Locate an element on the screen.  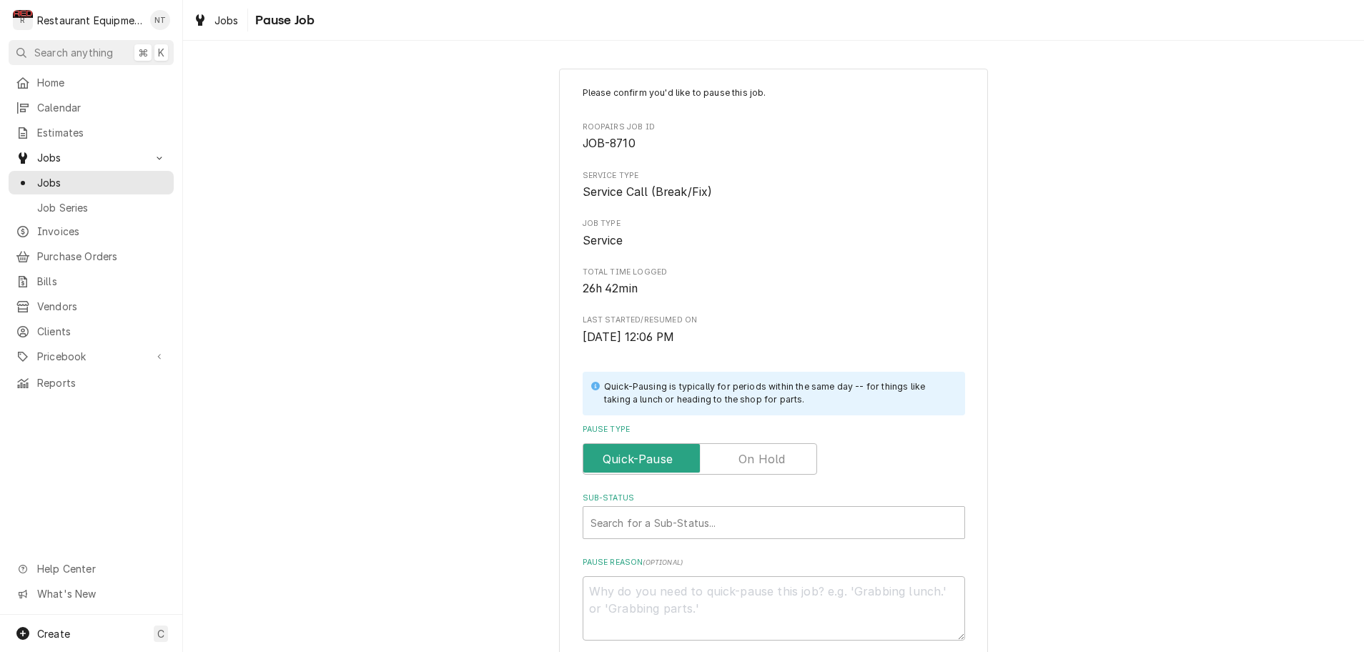
label: Sub-Status is located at coordinates (774, 498).